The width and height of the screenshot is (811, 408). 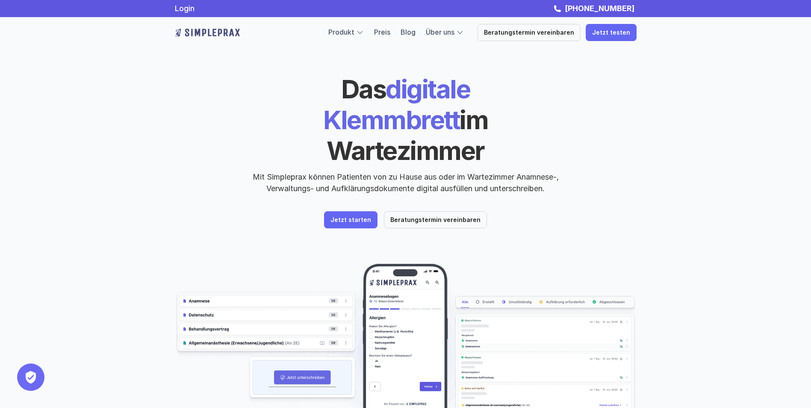 I want to click on h1: digitale Klemmbrett, so click(x=406, y=120).